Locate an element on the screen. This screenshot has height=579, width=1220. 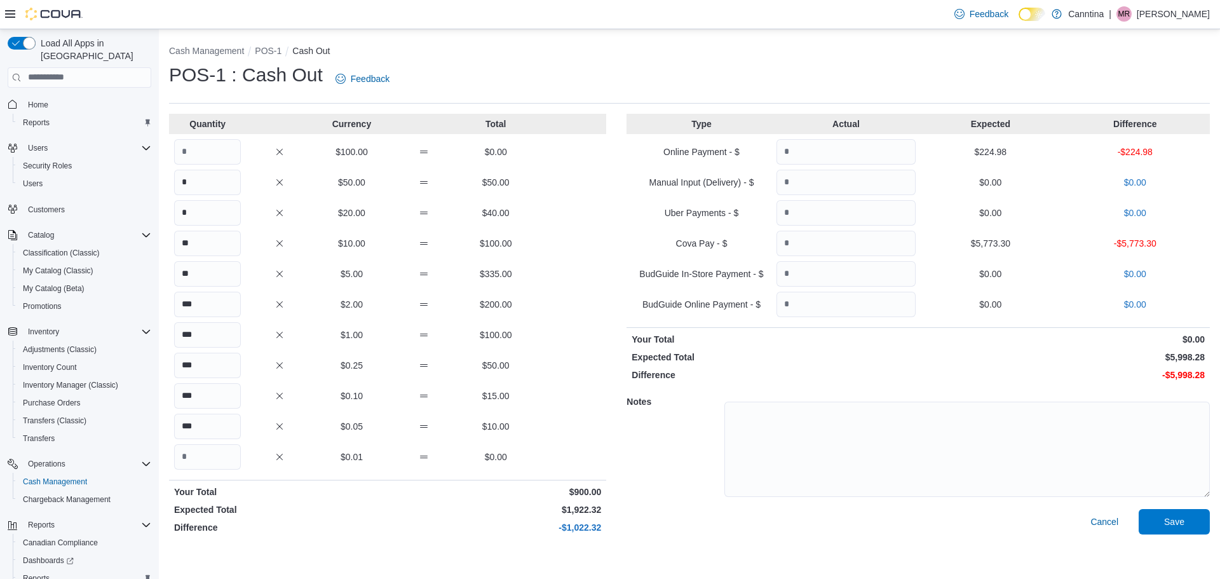
p: $5.00 is located at coordinates (351, 274).